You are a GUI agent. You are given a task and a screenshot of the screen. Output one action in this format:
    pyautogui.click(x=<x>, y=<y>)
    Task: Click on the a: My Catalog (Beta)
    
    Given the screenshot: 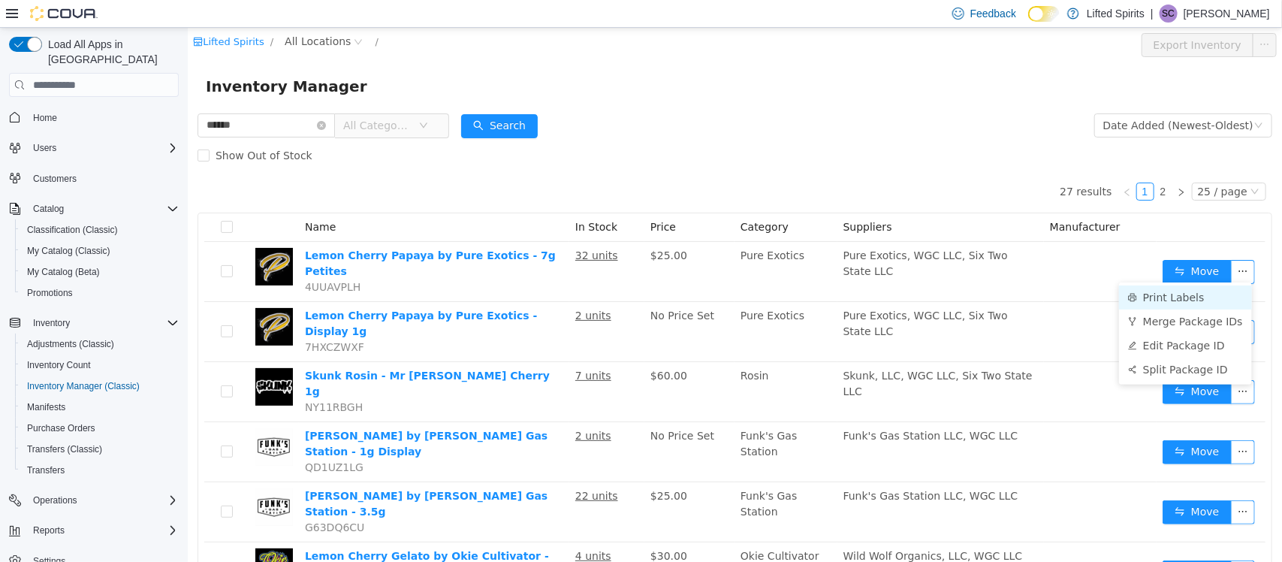 What is the action you would take?
    pyautogui.click(x=63, y=272)
    